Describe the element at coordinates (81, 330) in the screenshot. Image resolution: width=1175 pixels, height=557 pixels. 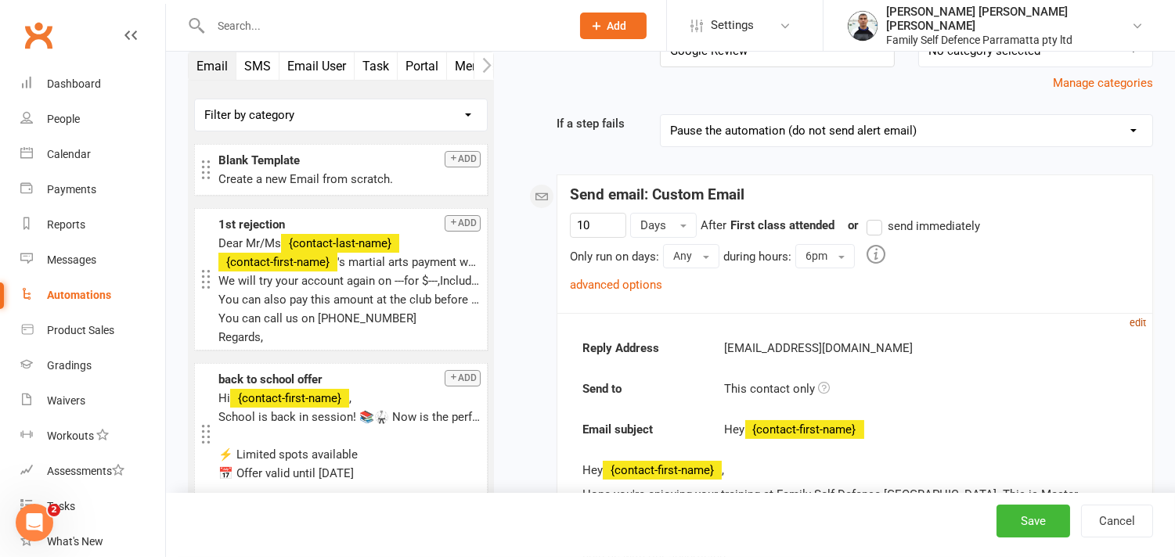
I see `div: Product Sales` at that location.